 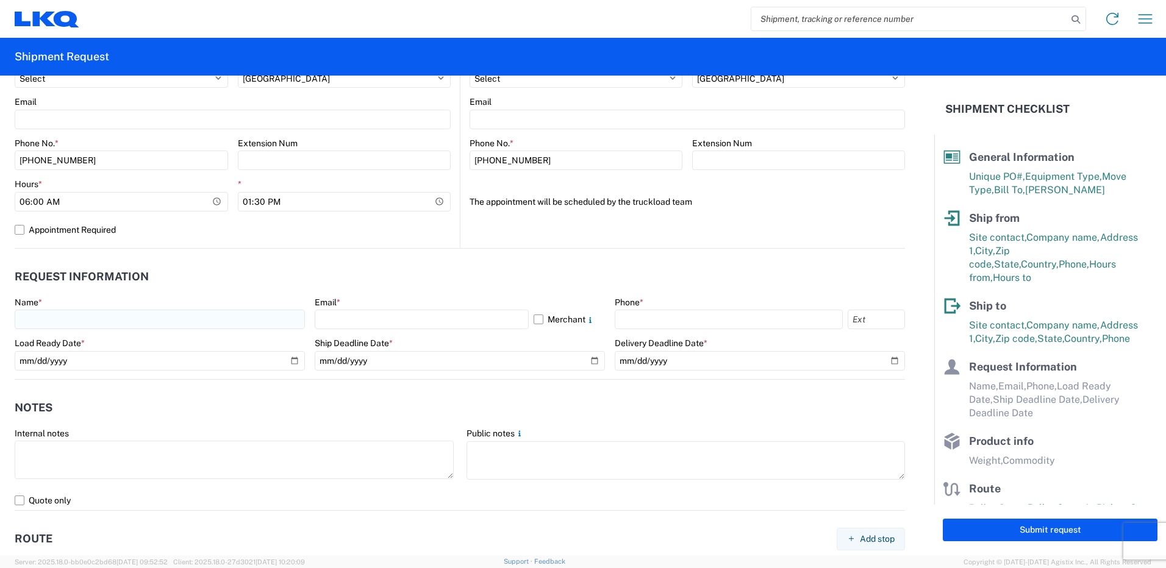 I want to click on button: Add stop, so click(x=871, y=539).